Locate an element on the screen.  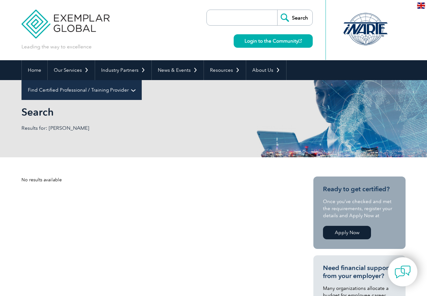
a: Our Services is located at coordinates (71, 70).